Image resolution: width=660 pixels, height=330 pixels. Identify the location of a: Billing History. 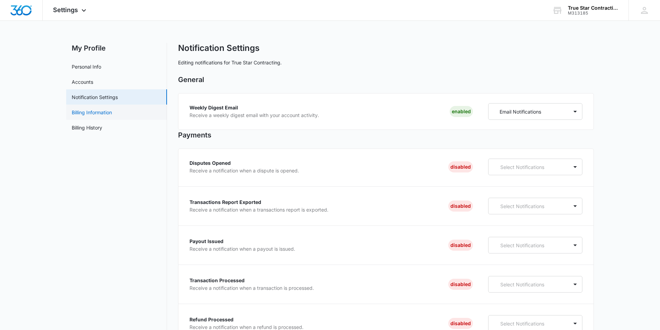
(87, 127).